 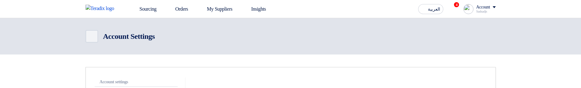 I want to click on a: Orders, so click(x=177, y=9).